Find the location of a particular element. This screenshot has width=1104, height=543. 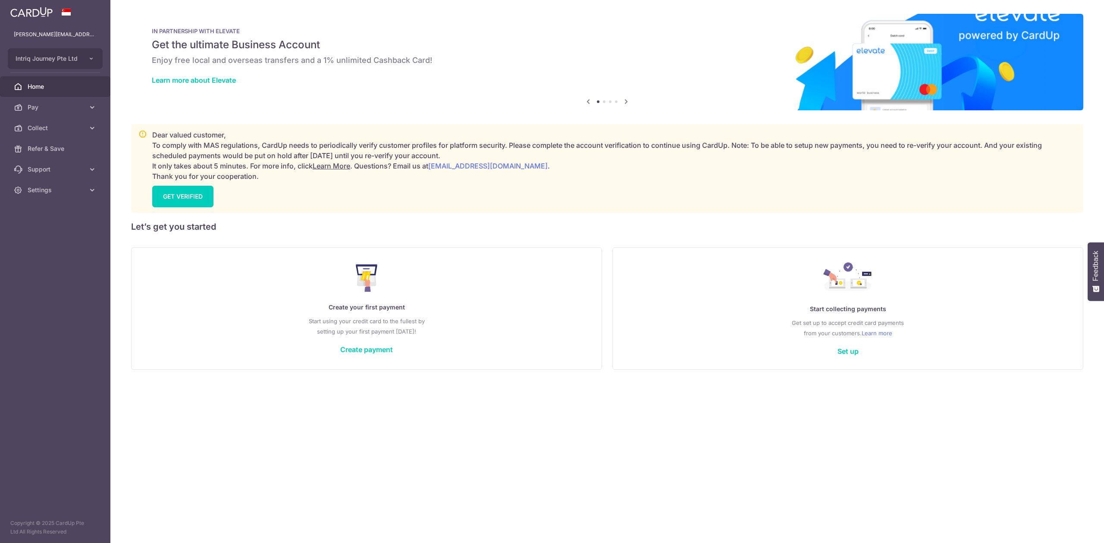

p: Get set up to accept credit card payments from your customers. is located at coordinates (848, 328).